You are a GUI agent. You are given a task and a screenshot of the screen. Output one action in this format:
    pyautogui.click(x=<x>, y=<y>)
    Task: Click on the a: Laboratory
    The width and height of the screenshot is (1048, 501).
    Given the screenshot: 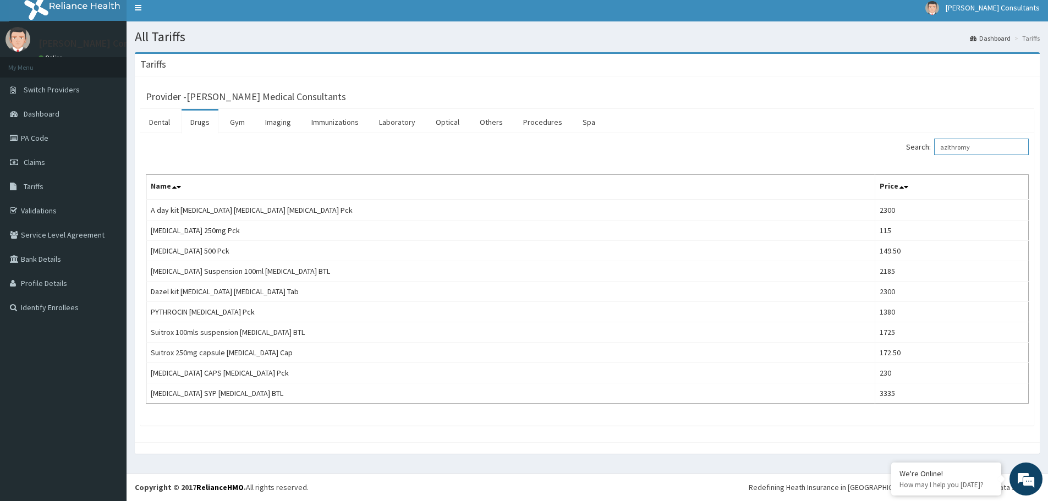 What is the action you would take?
    pyautogui.click(x=397, y=122)
    